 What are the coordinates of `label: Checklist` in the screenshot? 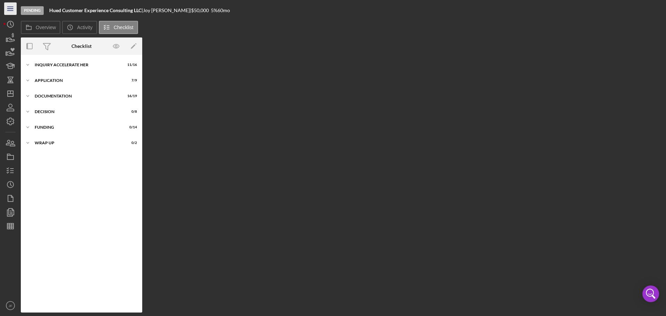 It's located at (123, 27).